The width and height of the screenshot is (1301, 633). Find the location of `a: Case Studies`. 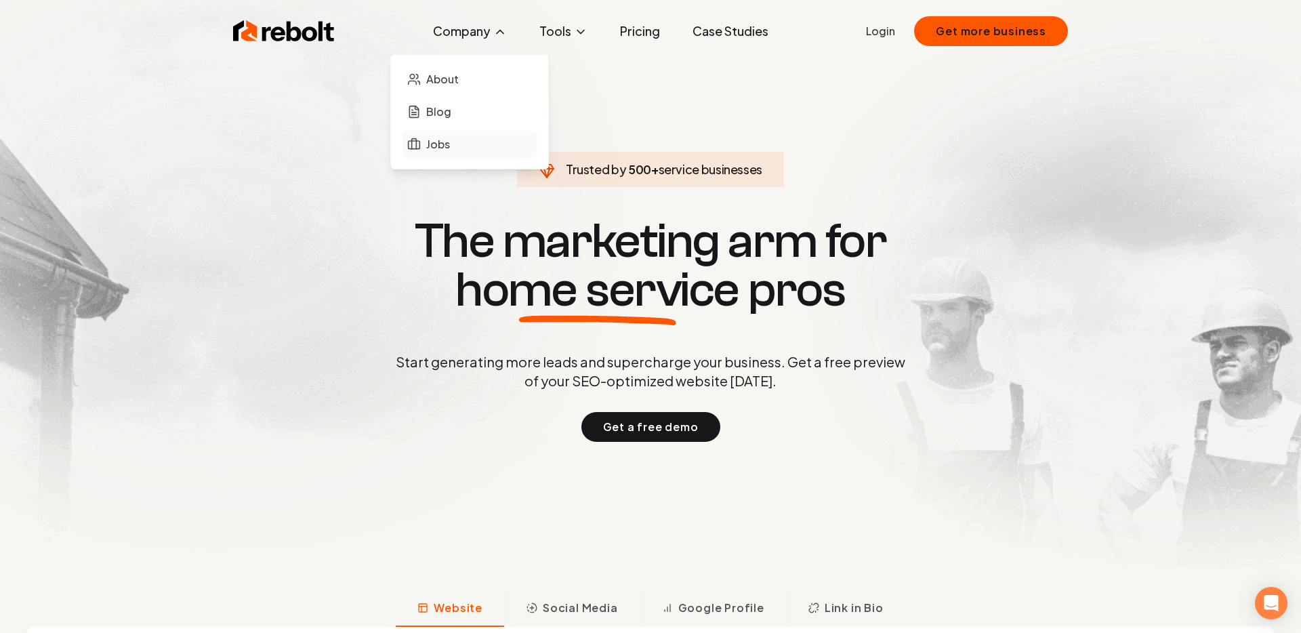

a: Case Studies is located at coordinates (730, 31).